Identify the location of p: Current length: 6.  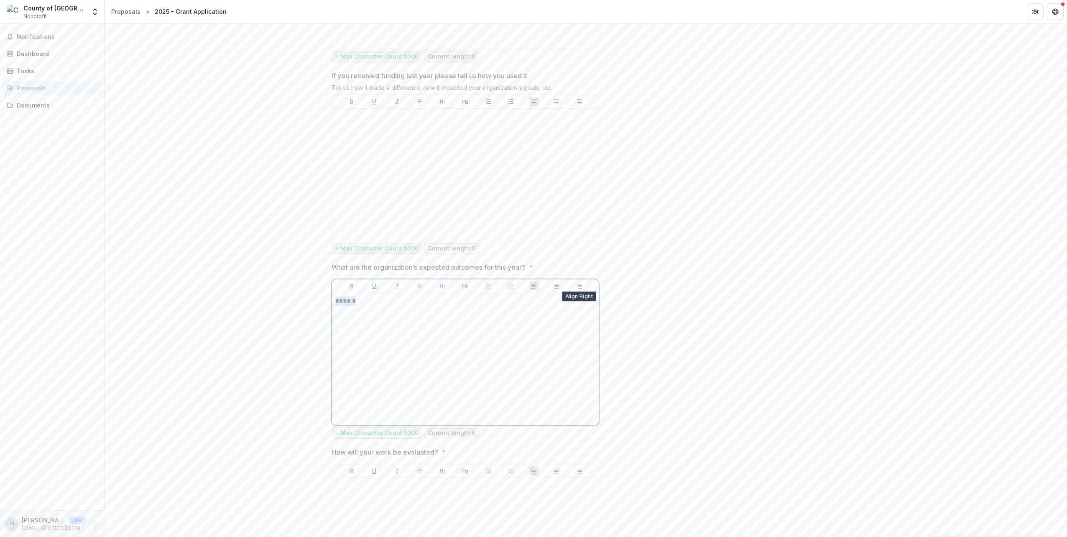
(452, 433).